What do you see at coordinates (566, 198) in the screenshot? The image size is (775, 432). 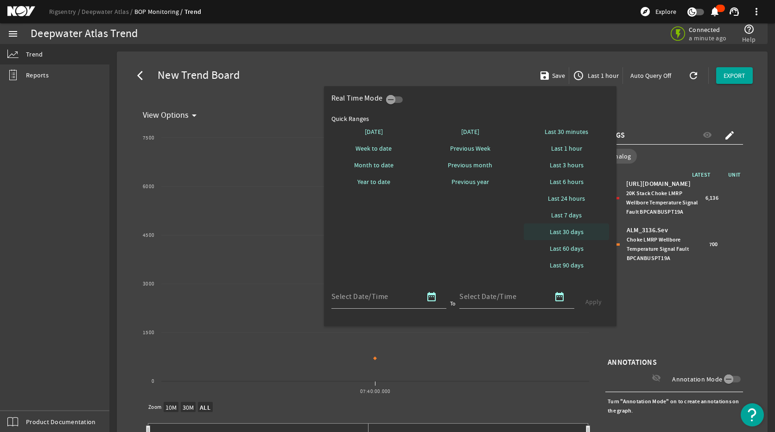 I see `button: Last 24 hours` at bounding box center [566, 198].